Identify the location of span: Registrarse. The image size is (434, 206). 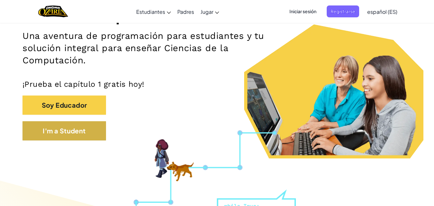
(343, 11).